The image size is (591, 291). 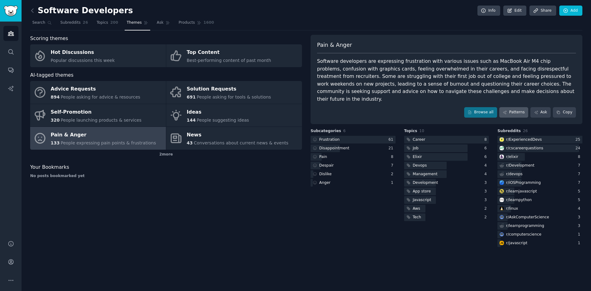 What do you see at coordinates (234, 56) in the screenshot?
I see `a: Top ContentBest-performing content of past month` at bounding box center [234, 56].